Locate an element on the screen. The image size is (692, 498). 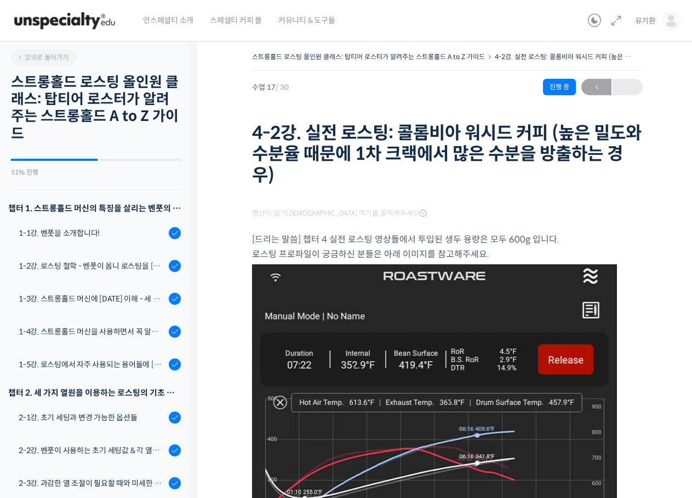
a: ←이전 is located at coordinates (596, 87).